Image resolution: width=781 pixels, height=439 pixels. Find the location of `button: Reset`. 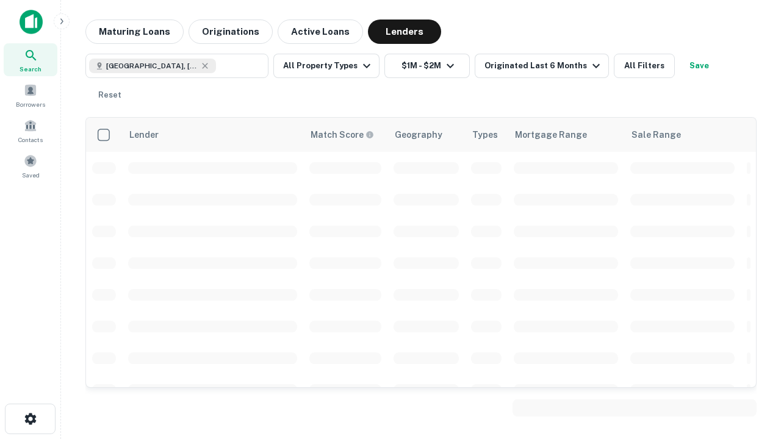

button: Reset is located at coordinates (110, 95).